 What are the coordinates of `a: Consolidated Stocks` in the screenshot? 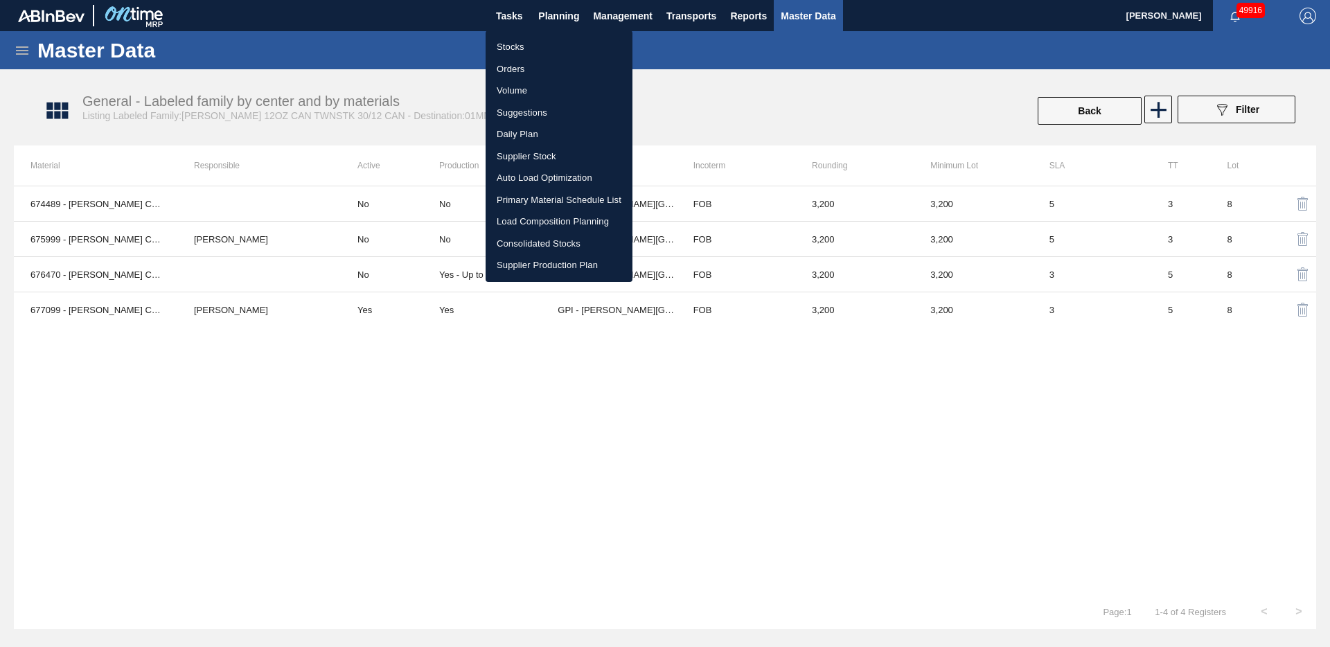 It's located at (559, 244).